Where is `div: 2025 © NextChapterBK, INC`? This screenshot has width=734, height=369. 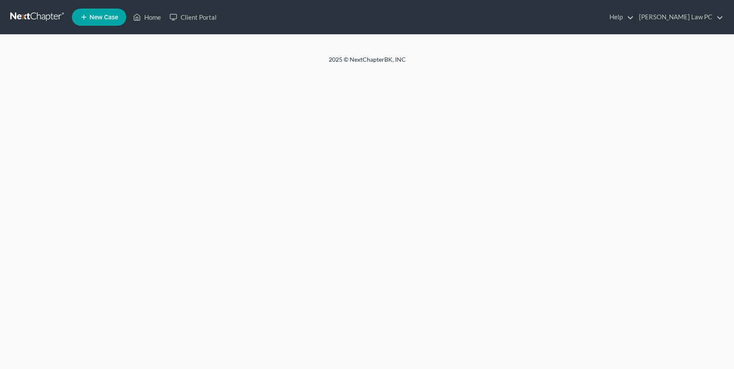 div: 2025 © NextChapterBK, INC is located at coordinates (367, 63).